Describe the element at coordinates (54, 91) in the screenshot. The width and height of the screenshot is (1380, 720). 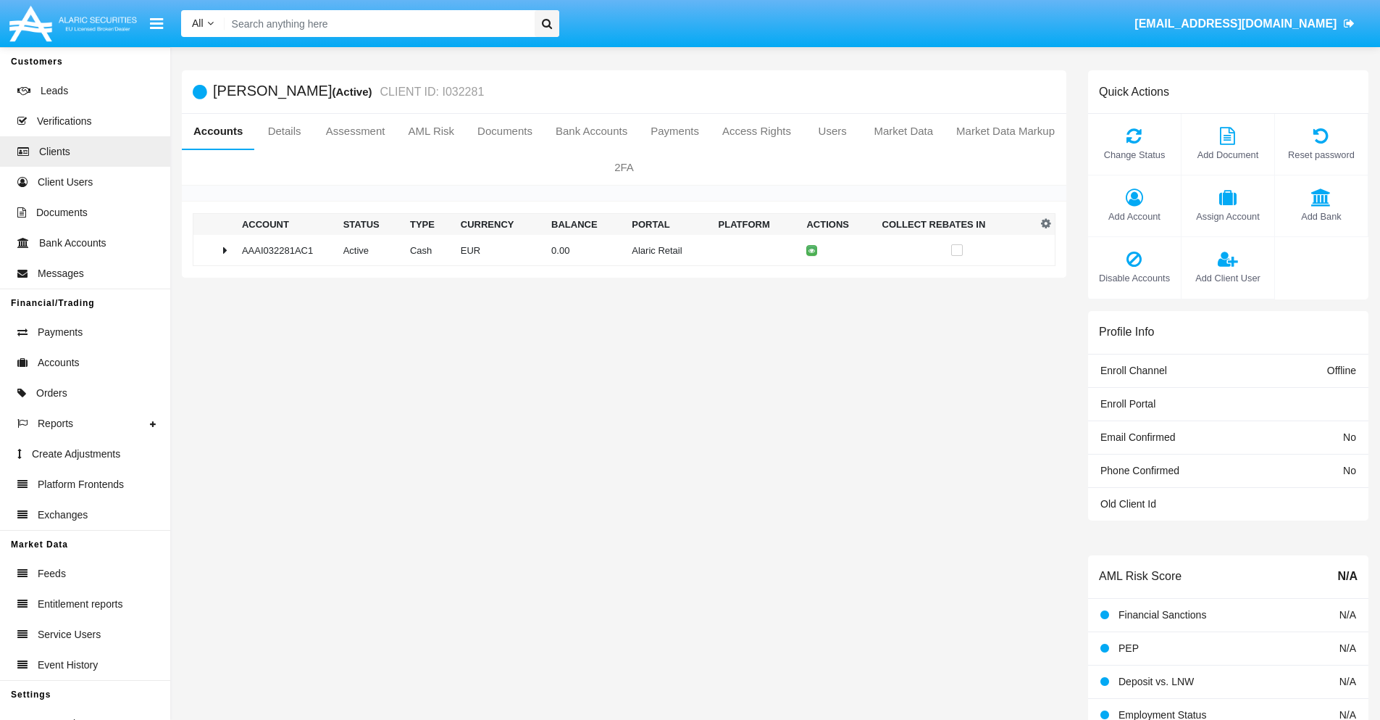
I see `span: Leads` at that location.